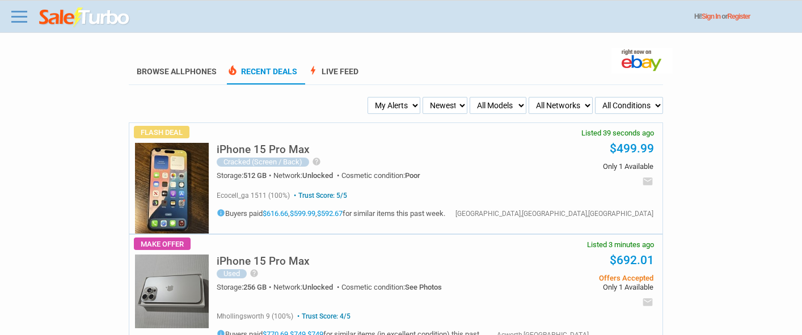 The width and height of the screenshot is (802, 335). I want to click on span: ecocell_ga 1511 (100%), so click(253, 196).